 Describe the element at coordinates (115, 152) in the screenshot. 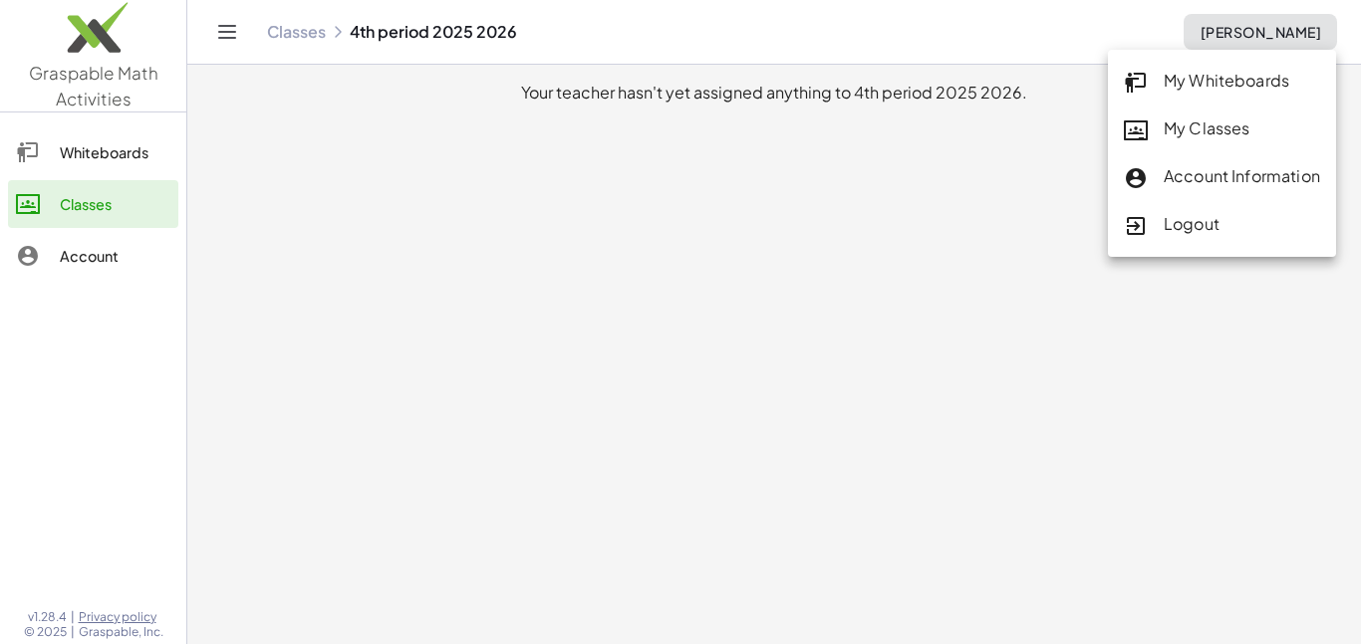

I see `div: Whiteboards` at that location.